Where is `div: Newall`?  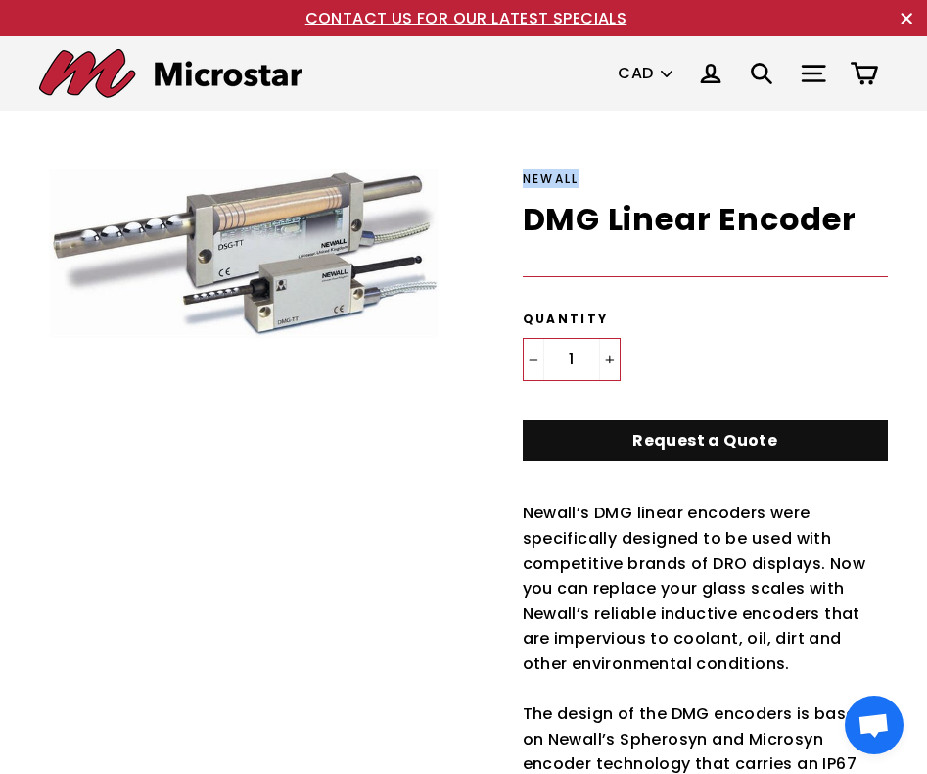
div: Newall is located at coordinates (706, 178).